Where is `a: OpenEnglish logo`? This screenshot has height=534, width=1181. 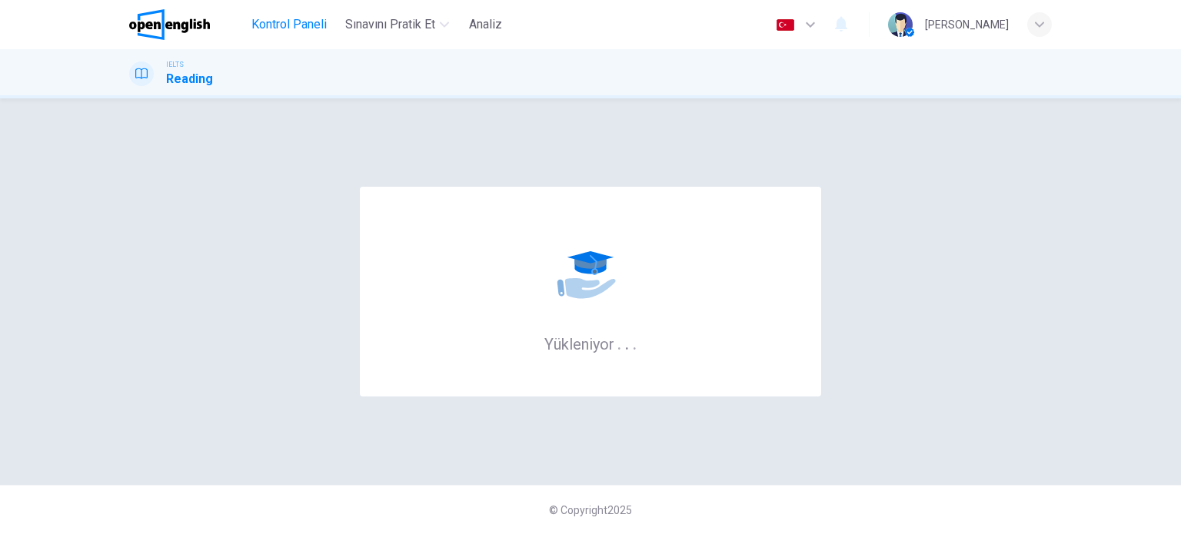 a: OpenEnglish logo is located at coordinates (187, 25).